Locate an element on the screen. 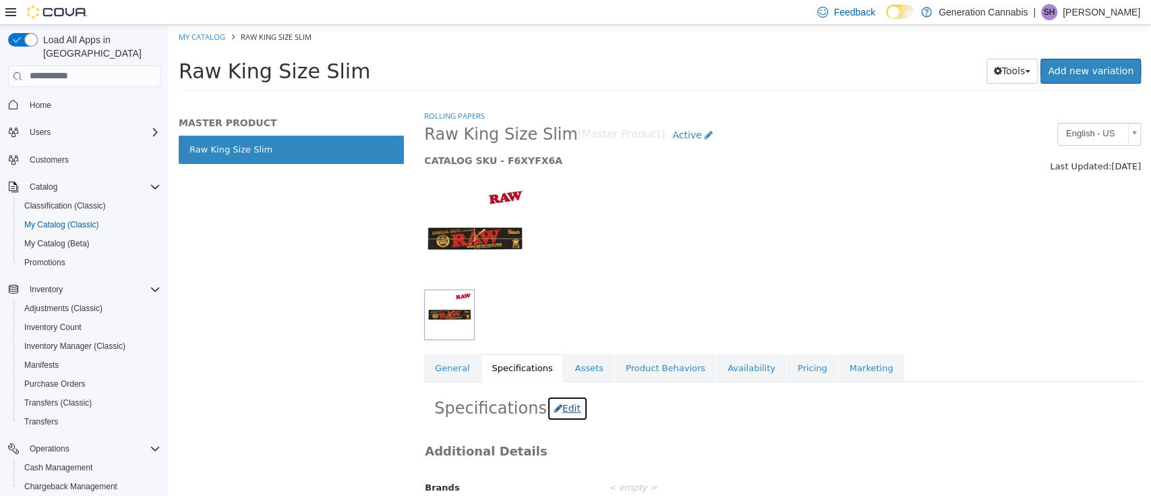 The height and width of the screenshot is (496, 1151). span: Last Updated: is located at coordinates (912, 141).